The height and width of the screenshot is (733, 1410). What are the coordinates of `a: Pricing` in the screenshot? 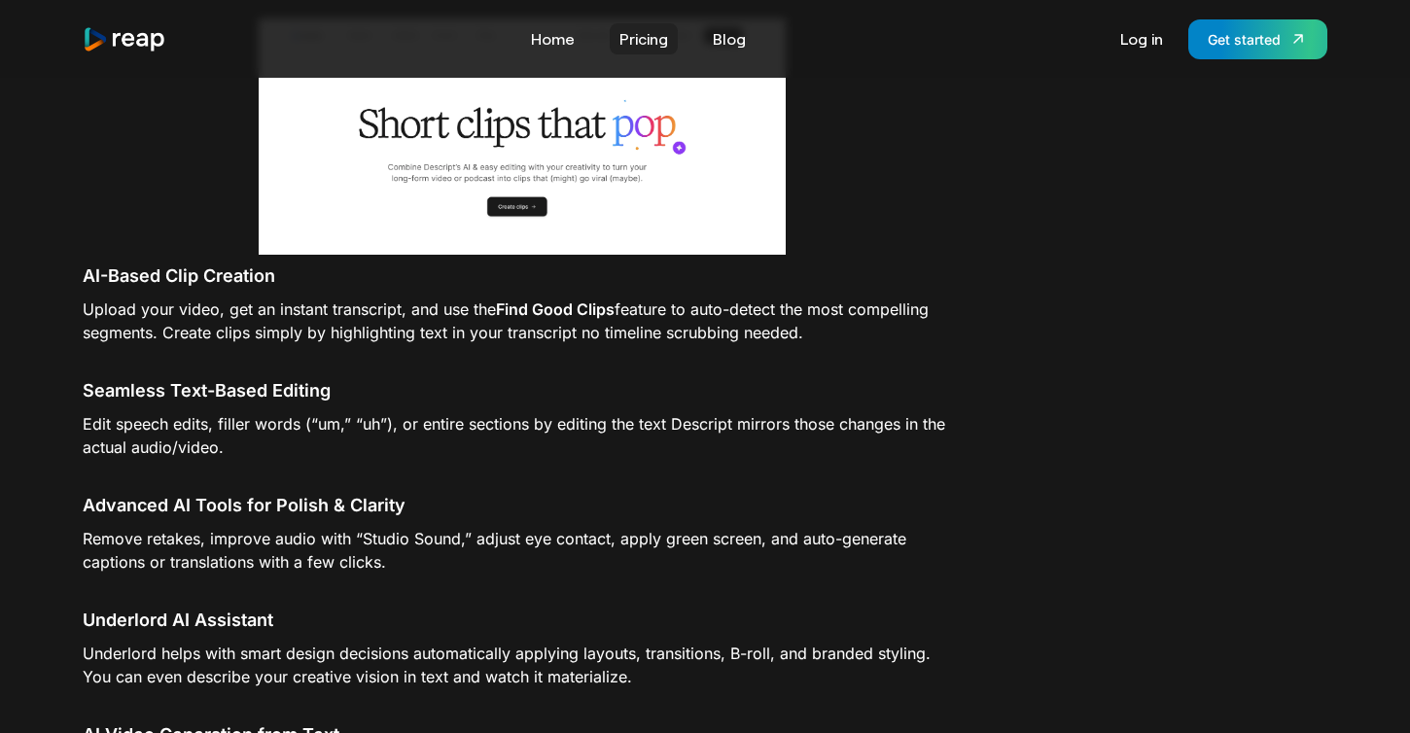 It's located at (644, 39).